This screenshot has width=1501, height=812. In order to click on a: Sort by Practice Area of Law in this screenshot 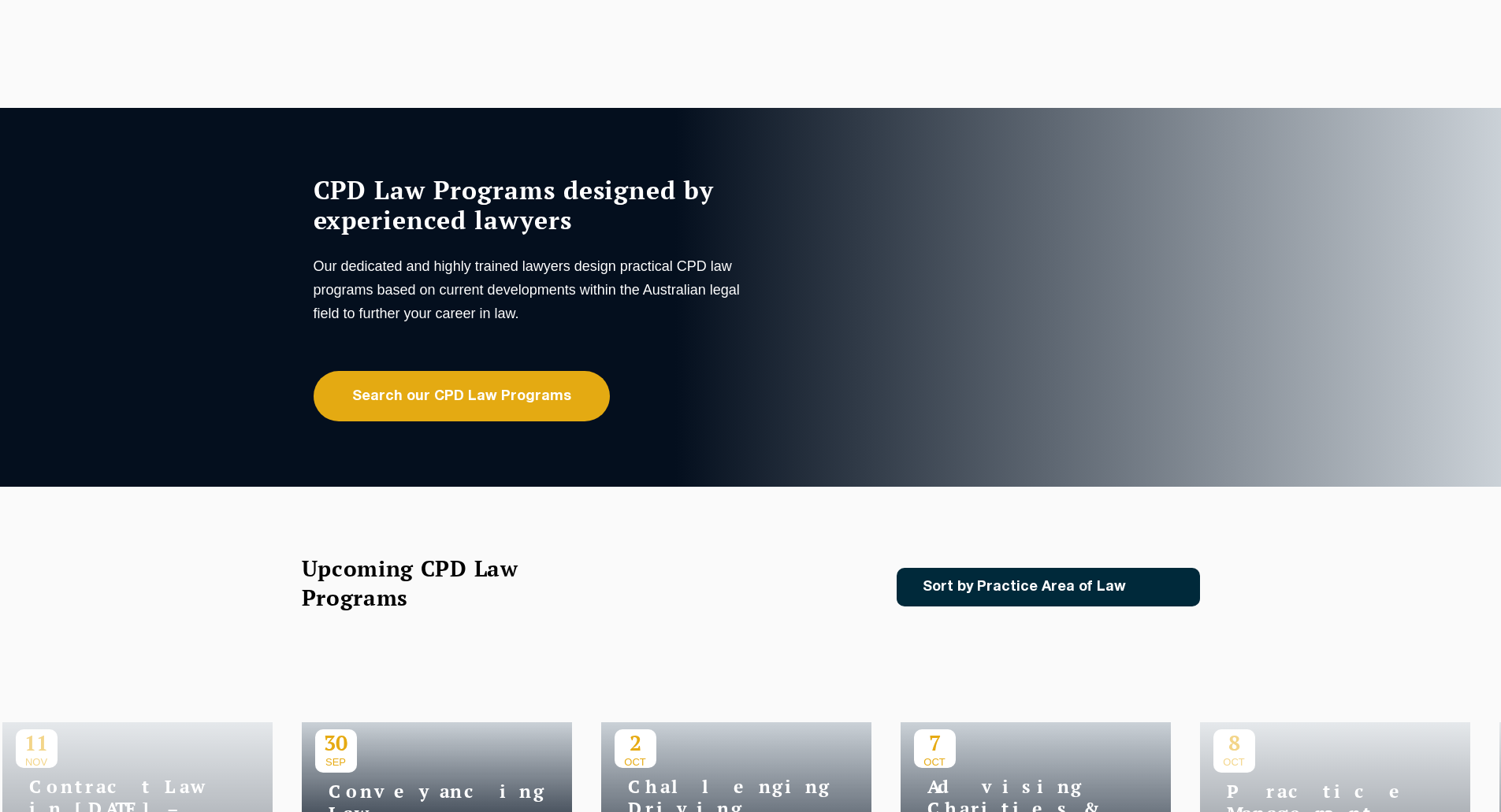, I will do `click(1048, 587)`.